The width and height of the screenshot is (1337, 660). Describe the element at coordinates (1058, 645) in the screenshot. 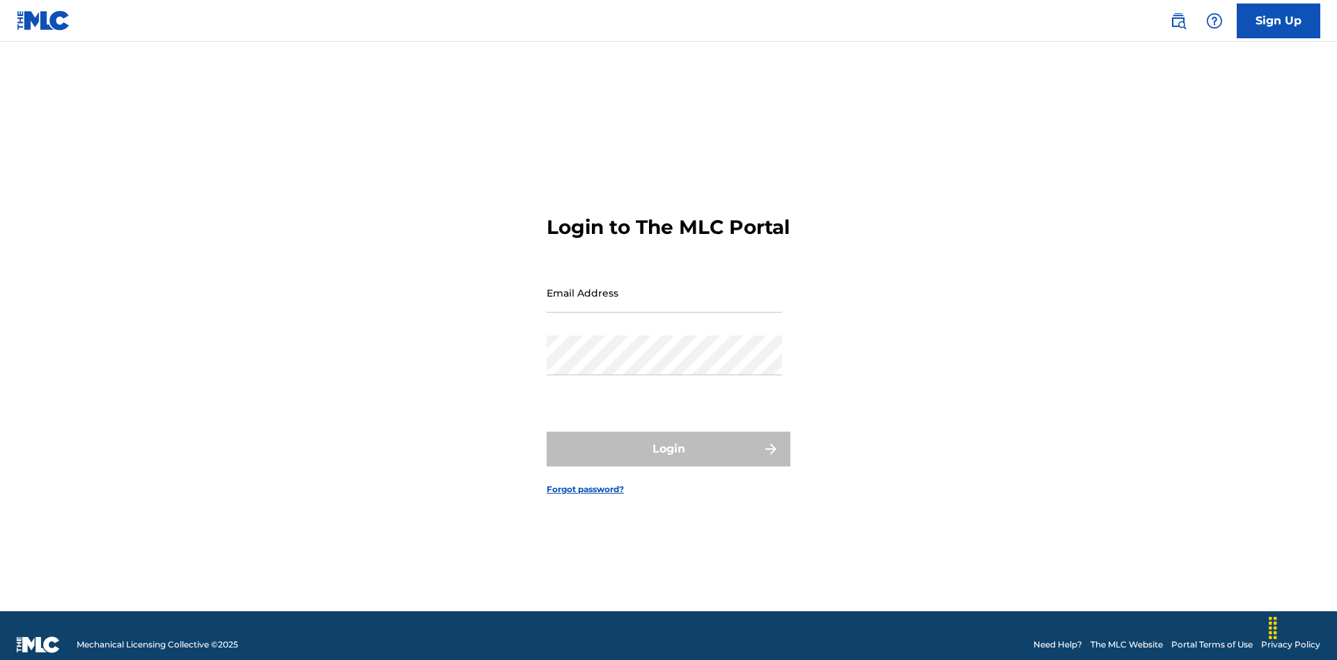

I see `a: Need Help?` at that location.